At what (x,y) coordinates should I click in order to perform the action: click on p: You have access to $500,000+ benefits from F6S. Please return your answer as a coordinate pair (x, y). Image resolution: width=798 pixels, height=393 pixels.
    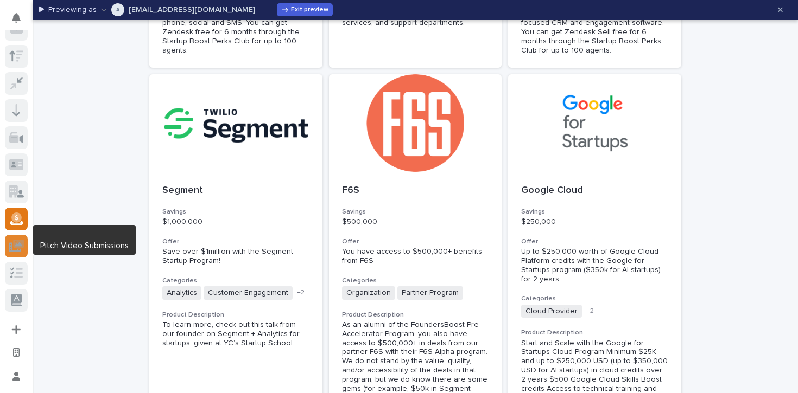
    Looking at the image, I should click on (415, 257).